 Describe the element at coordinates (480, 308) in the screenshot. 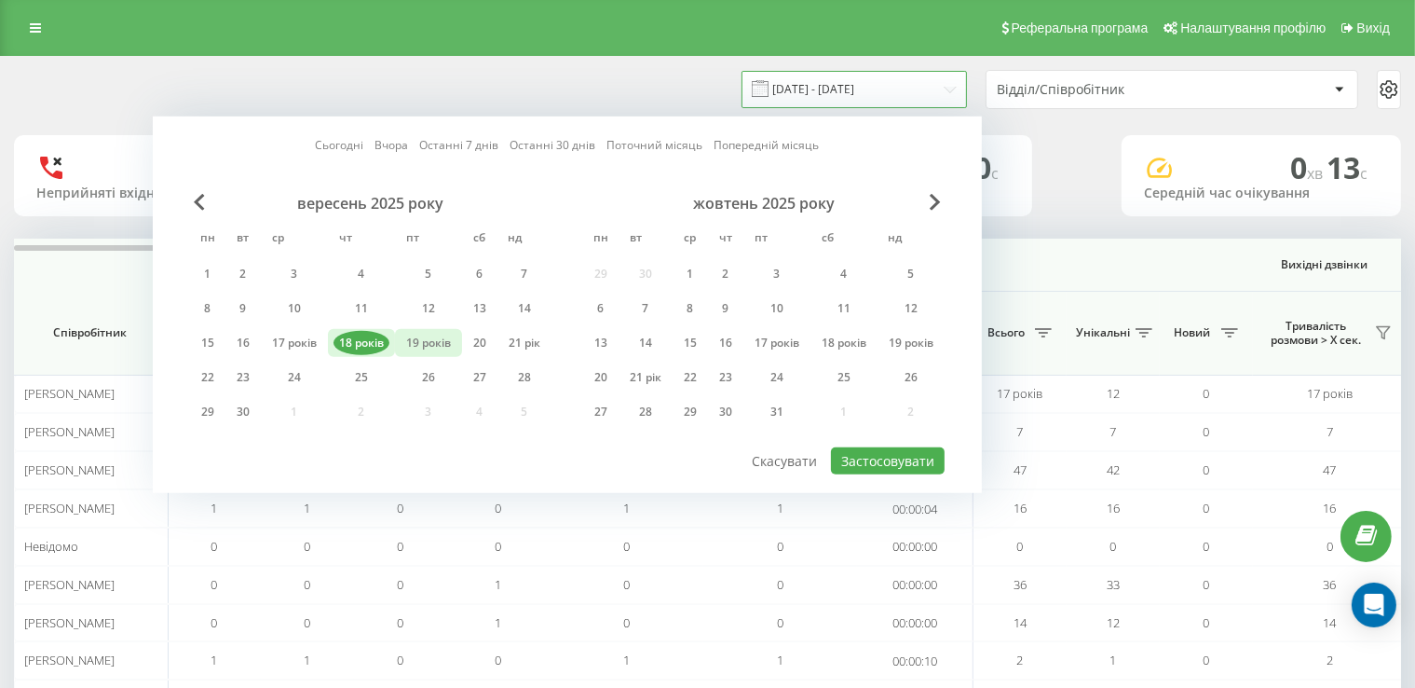

I see `div: сб 13 вер 2025 р.` at that location.